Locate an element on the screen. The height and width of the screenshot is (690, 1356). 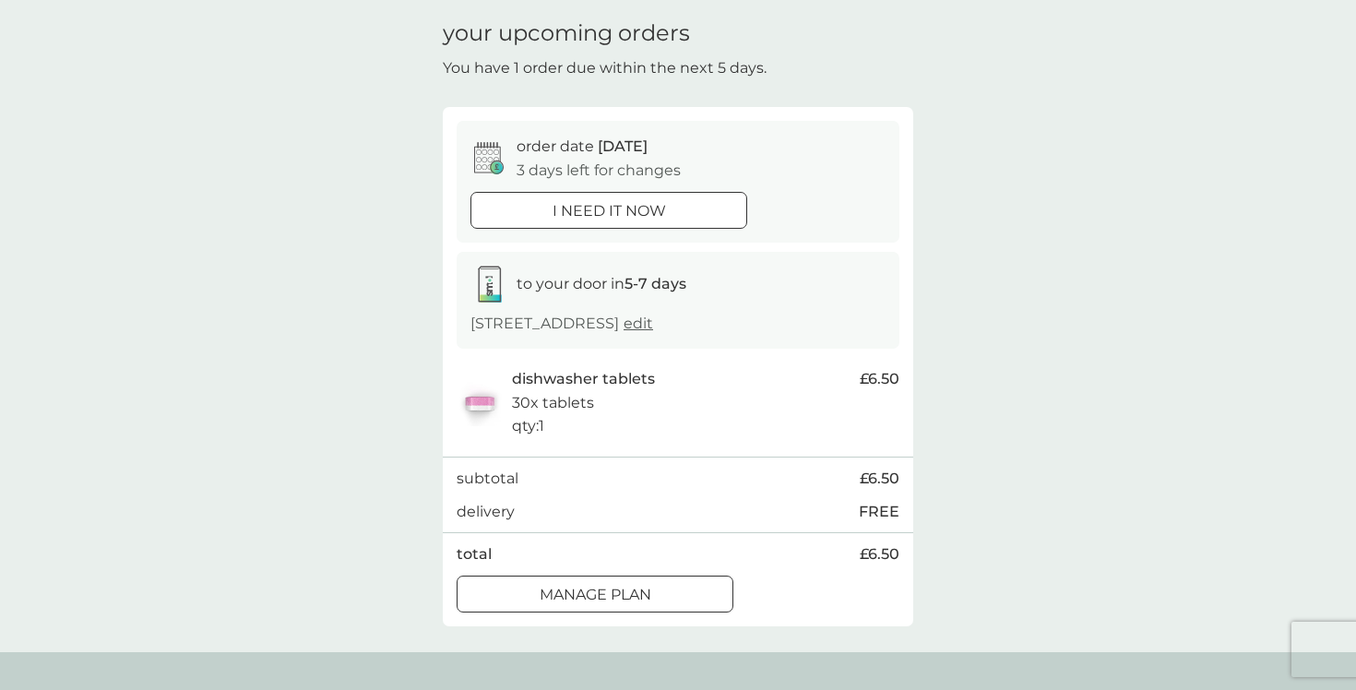
p: FREE is located at coordinates (879, 512).